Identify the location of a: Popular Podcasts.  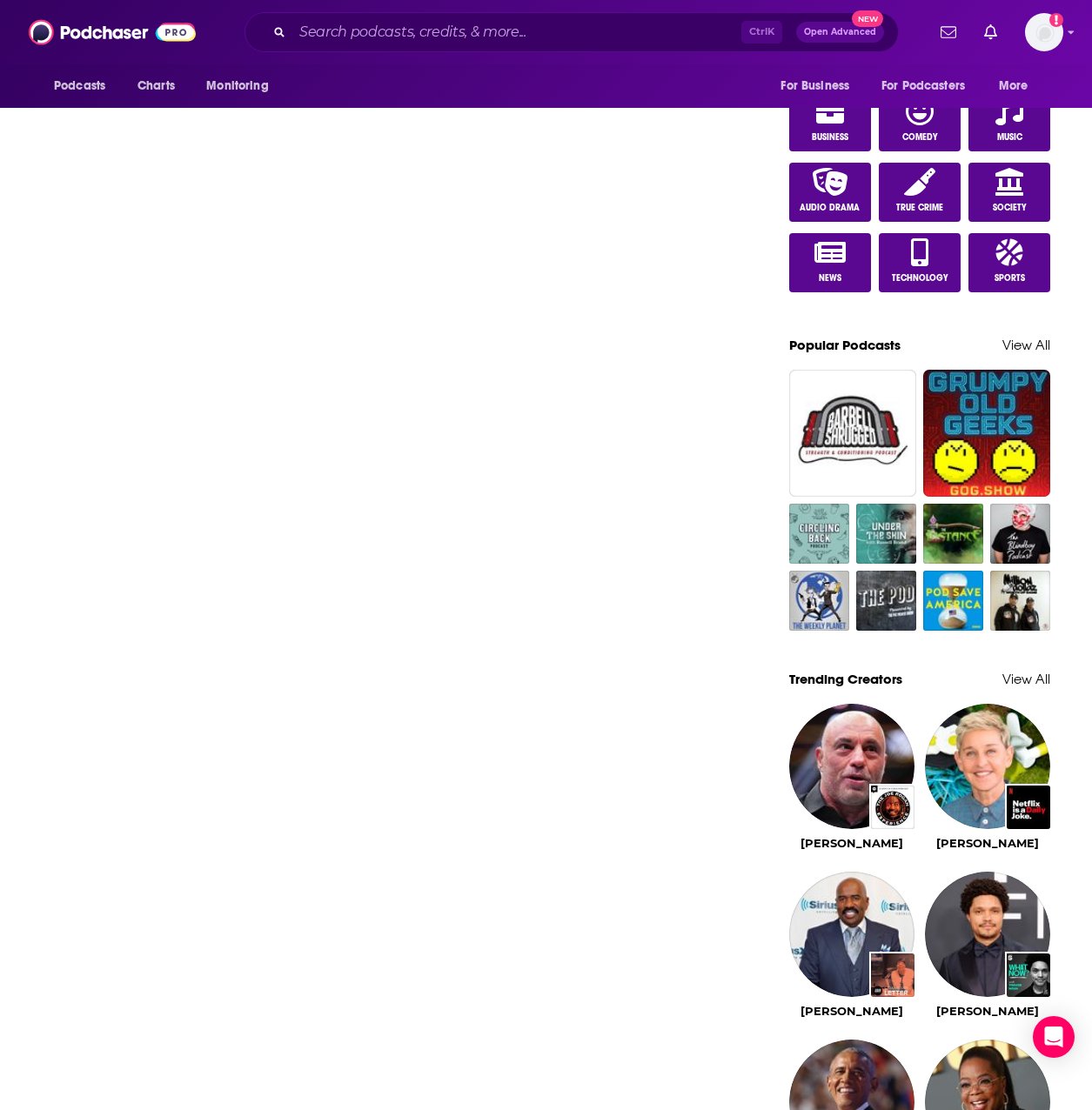
(845, 344).